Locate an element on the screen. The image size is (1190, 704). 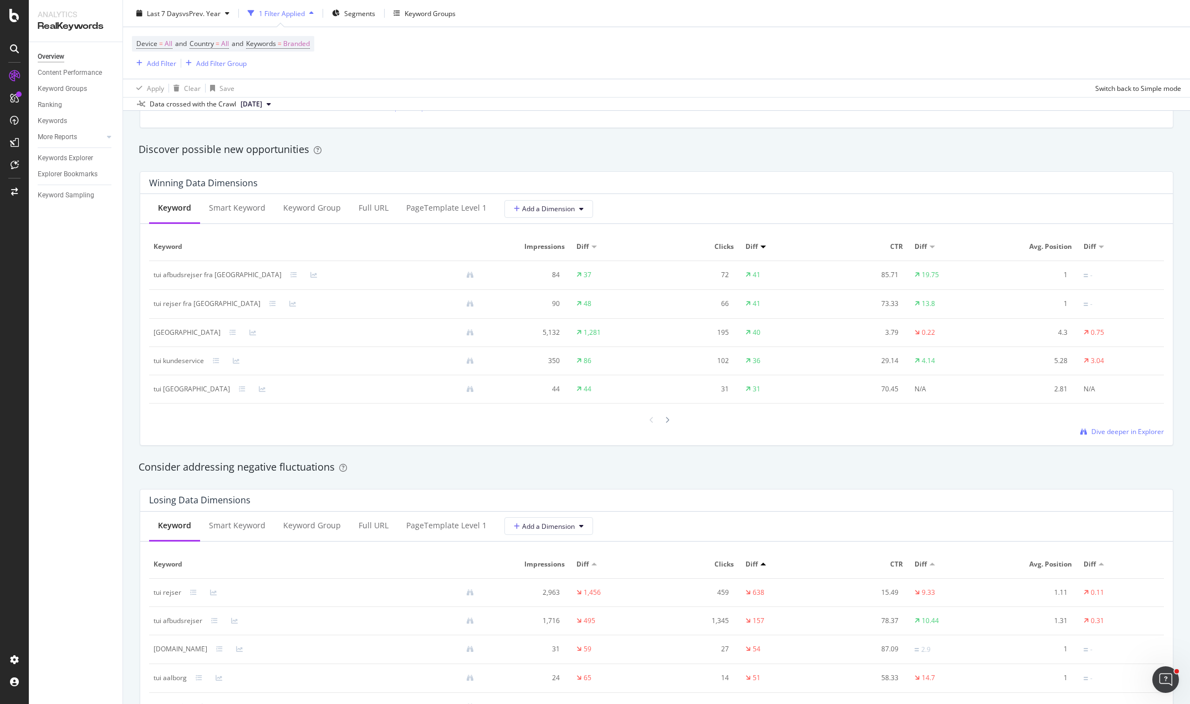
a: Dive deeper in Explorer is located at coordinates (1122, 431).